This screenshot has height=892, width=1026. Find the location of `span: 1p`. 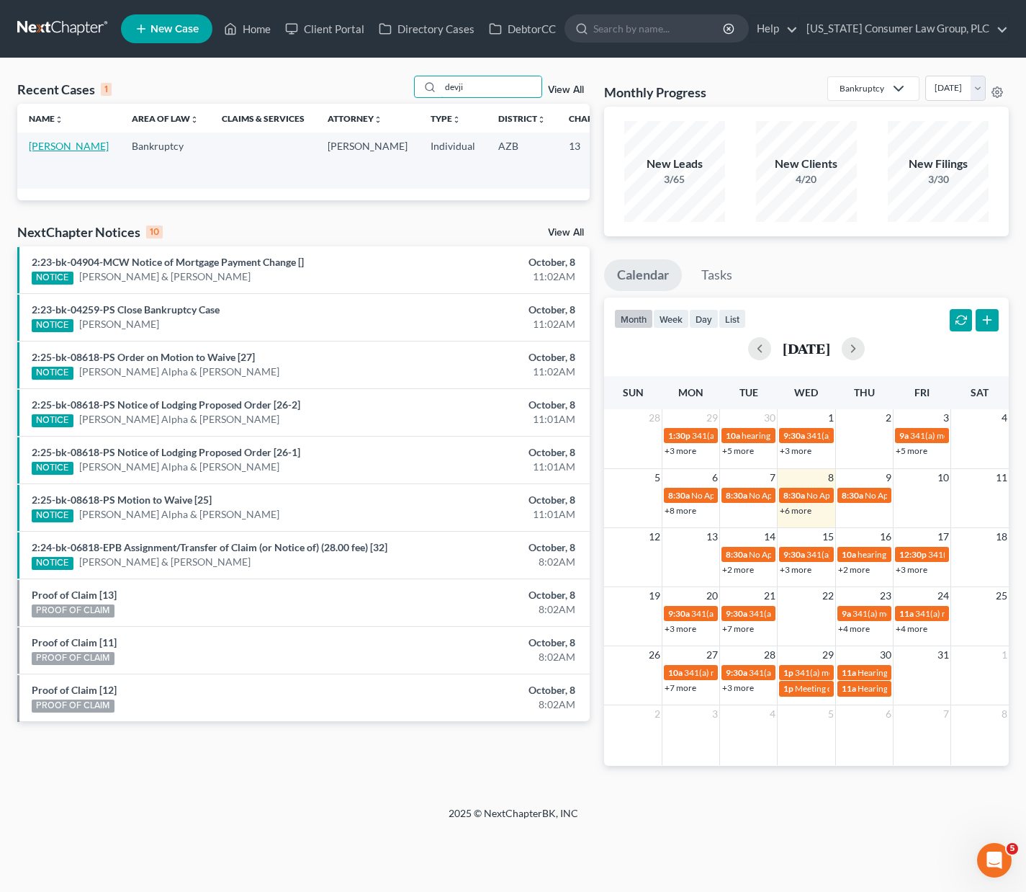

span: 1p is located at coordinates (789, 672).